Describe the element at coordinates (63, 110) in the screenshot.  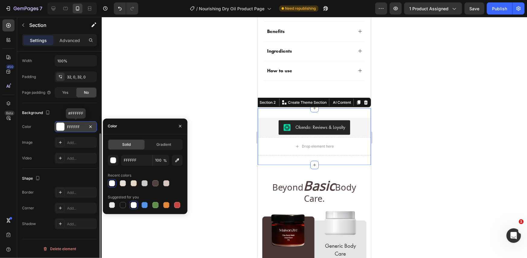
I see `div: Okendo: Reviews & Loyalty` at that location.